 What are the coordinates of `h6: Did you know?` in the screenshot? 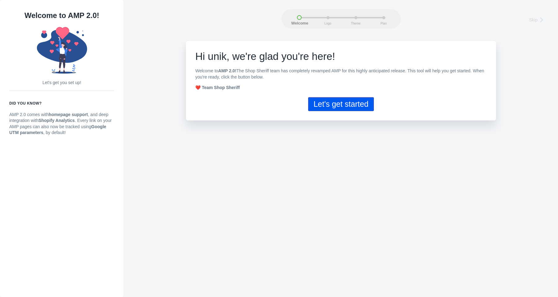 It's located at (62, 103).